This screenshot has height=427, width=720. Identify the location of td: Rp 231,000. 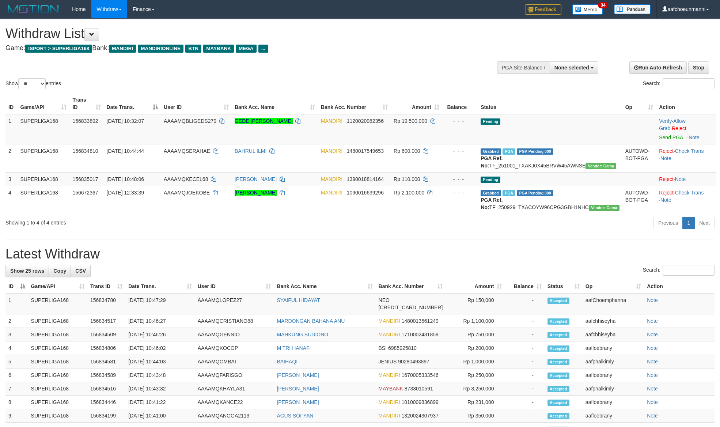
(475, 402).